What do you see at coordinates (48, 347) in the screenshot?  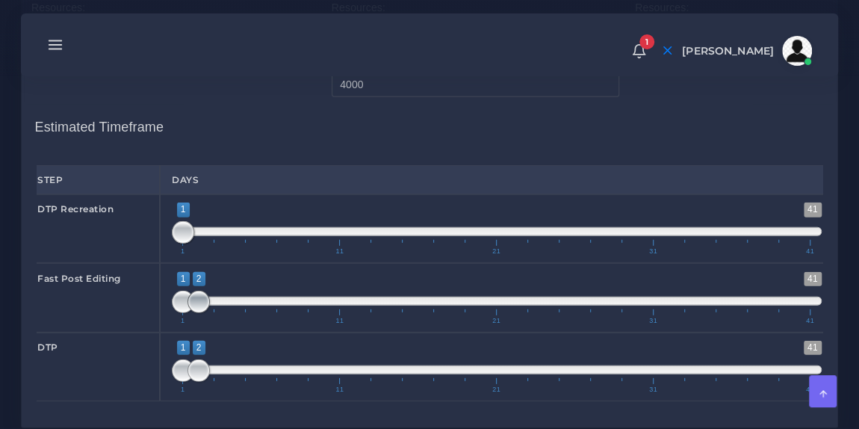 I see `strong: DTP` at bounding box center [48, 347].